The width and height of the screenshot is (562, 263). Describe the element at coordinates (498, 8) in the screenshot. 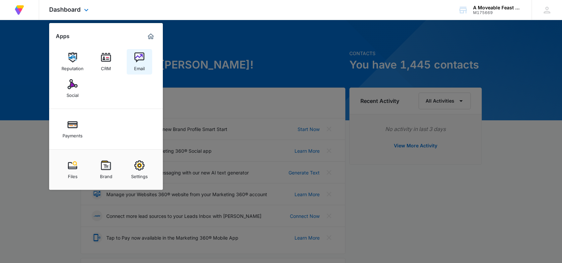

I see `div: account name` at that location.